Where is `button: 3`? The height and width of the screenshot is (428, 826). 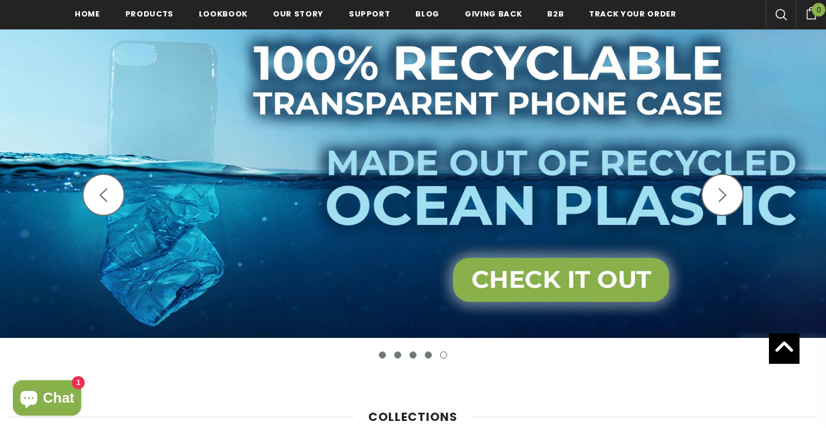 button: 3 is located at coordinates (413, 355).